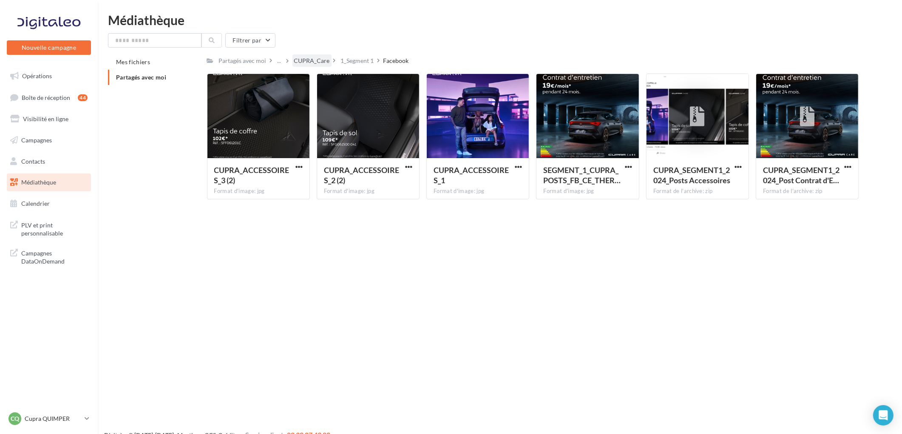 This screenshot has height=434, width=902. What do you see at coordinates (46, 97) in the screenshot?
I see `span: Boîte de réception` at bounding box center [46, 97].